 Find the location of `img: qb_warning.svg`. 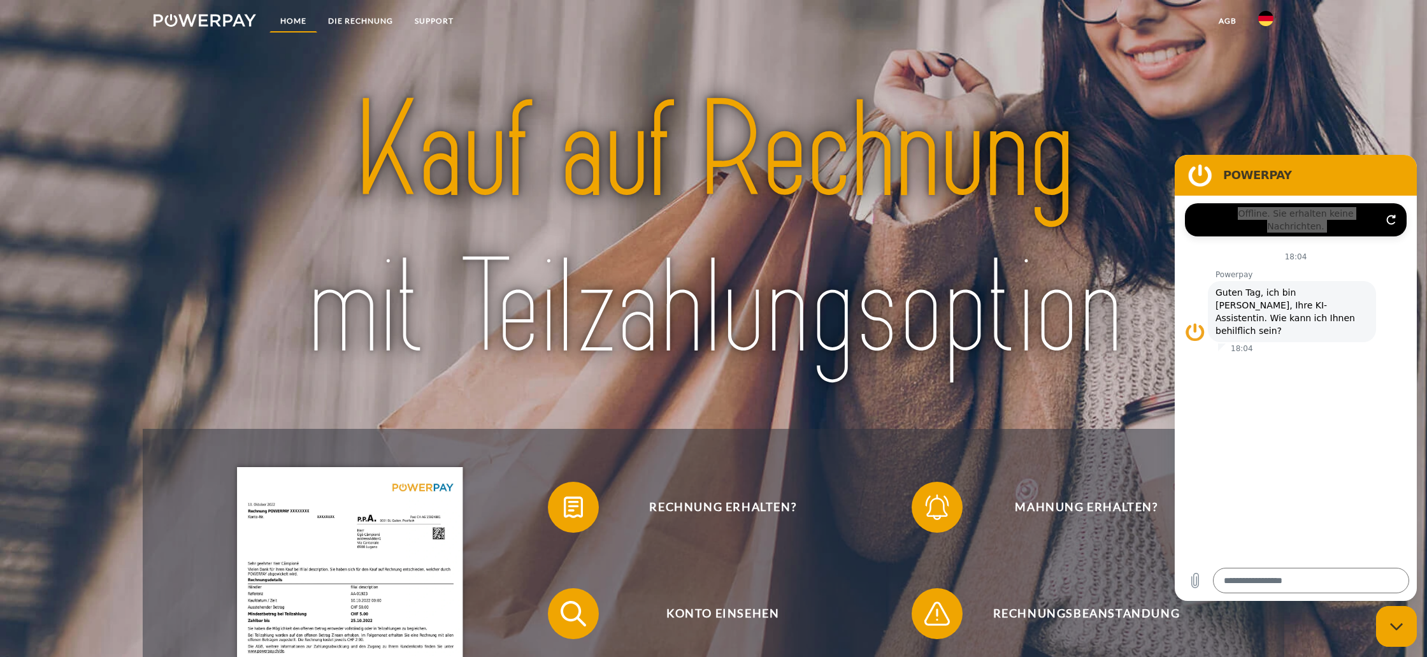

img: qb_warning.svg is located at coordinates (937, 614).